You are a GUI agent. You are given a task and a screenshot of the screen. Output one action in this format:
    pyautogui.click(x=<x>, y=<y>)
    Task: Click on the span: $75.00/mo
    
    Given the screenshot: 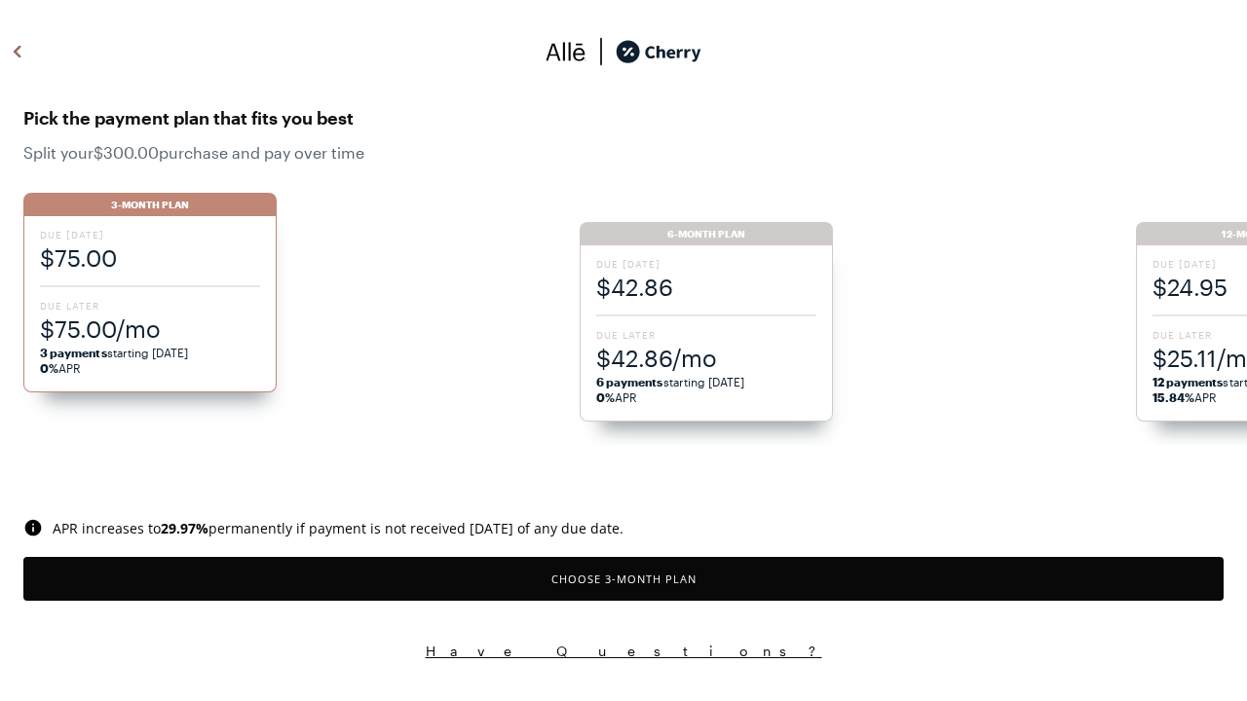 What is the action you would take?
    pyautogui.click(x=150, y=328)
    